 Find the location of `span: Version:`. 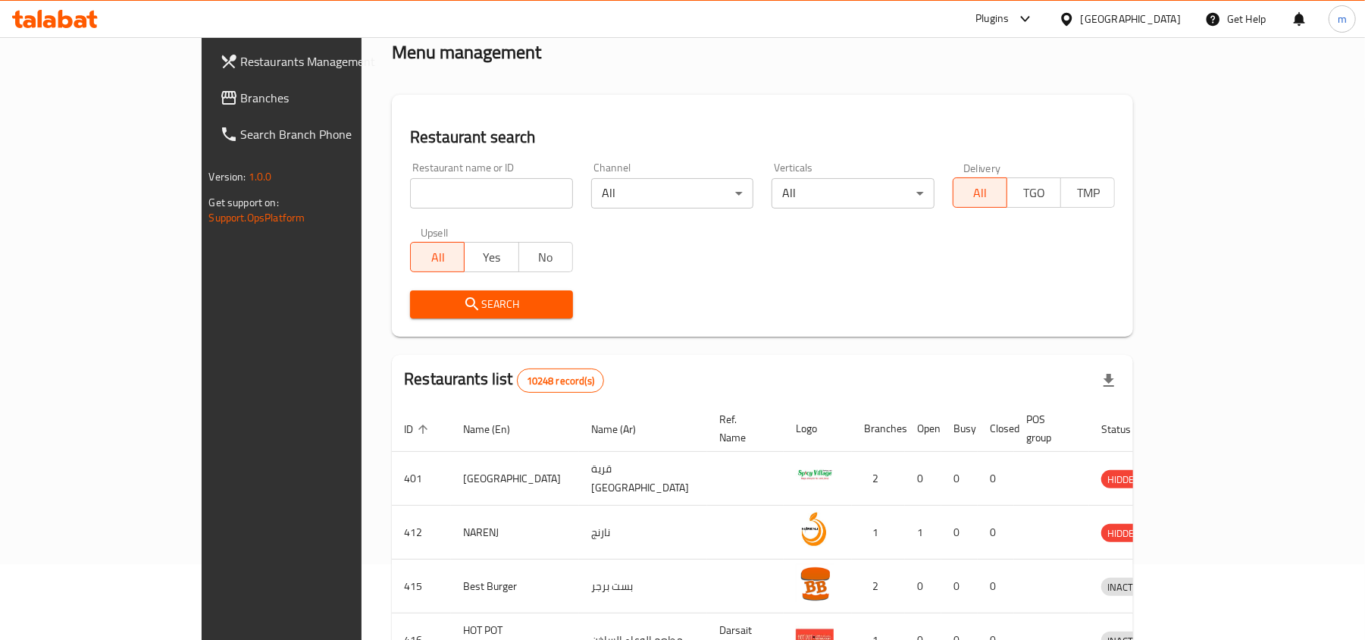

span: Version: is located at coordinates (227, 177).